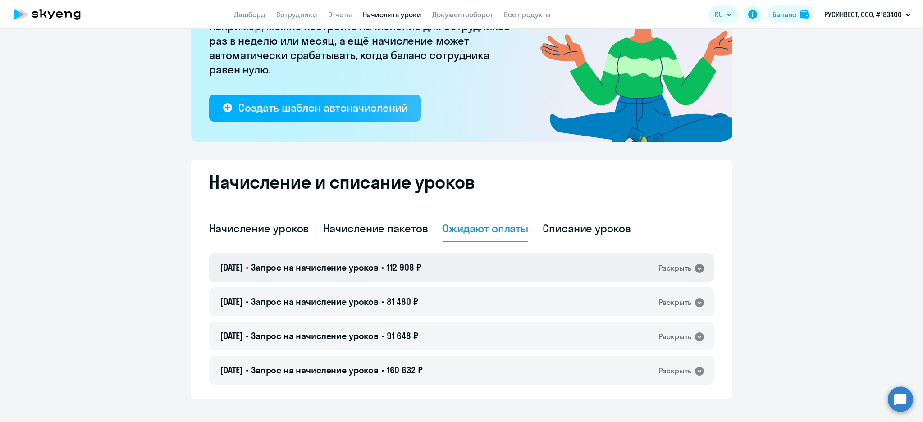  I want to click on a: Начислить уроки, so click(392, 14).